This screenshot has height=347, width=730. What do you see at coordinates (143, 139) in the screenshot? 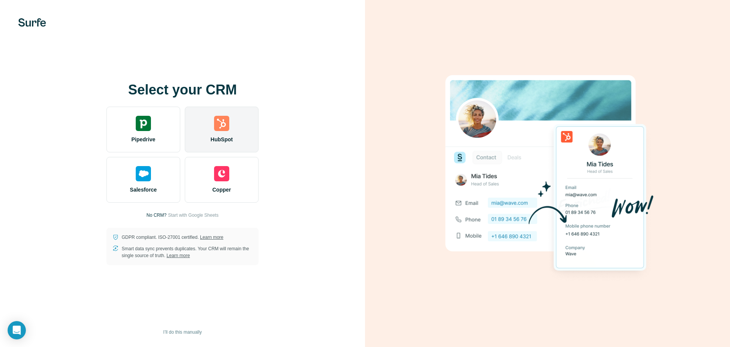
I see `span: Pipedrive` at bounding box center [143, 139].